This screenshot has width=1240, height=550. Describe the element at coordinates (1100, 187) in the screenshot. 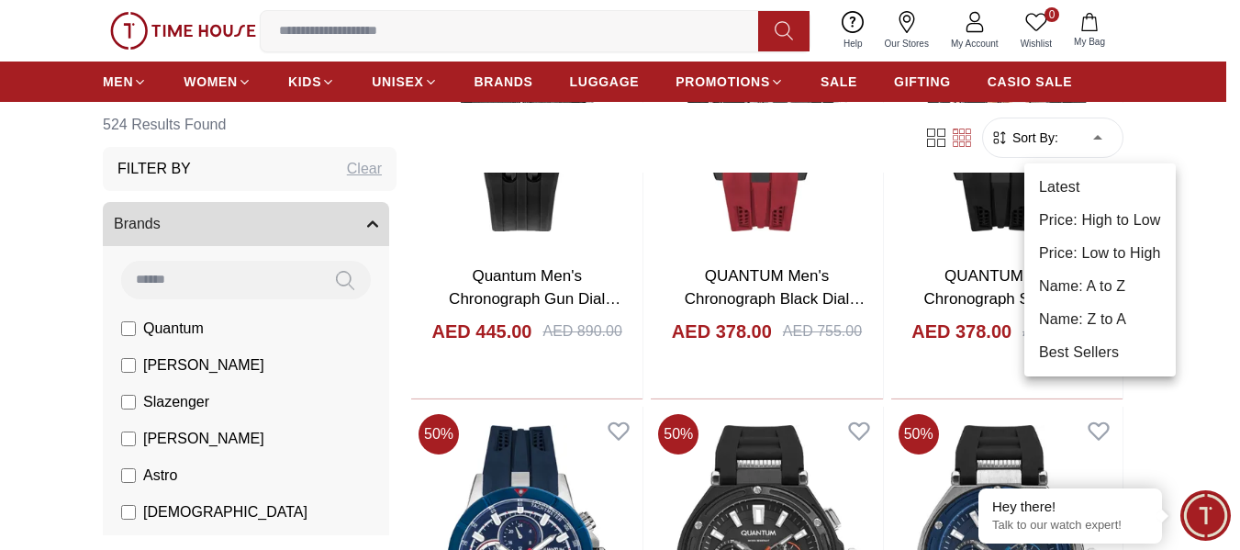

I see `li: Latest` at that location.